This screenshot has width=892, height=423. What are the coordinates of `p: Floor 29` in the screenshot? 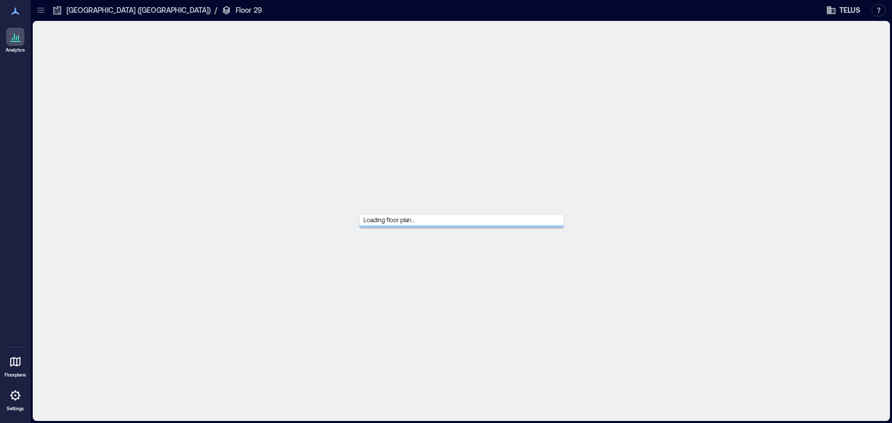 It's located at (249, 10).